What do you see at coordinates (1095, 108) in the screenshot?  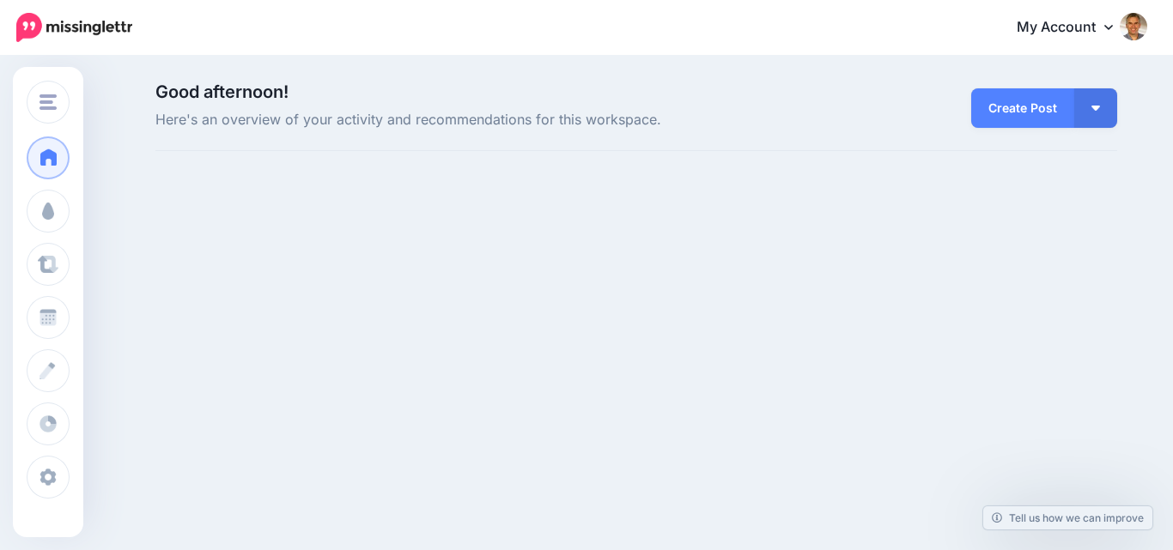 I see `img: arrow-down-white.png` at bounding box center [1095, 108].